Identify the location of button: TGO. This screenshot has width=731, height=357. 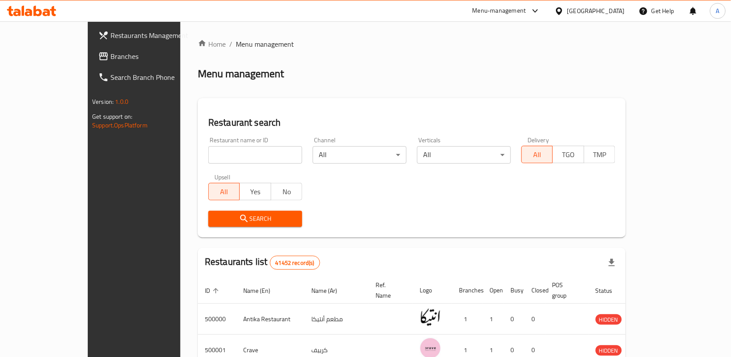
(568, 155).